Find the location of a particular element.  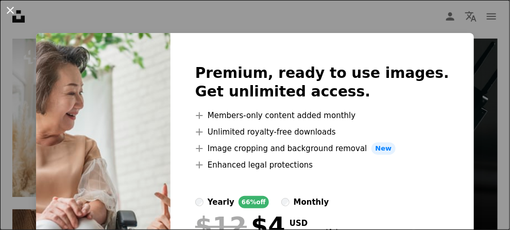

li: Unlimited royalty-free downloads is located at coordinates (322, 132).